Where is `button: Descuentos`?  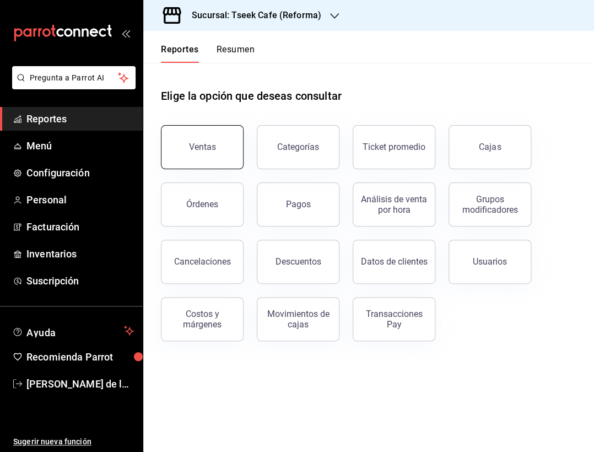 button: Descuentos is located at coordinates (298, 262).